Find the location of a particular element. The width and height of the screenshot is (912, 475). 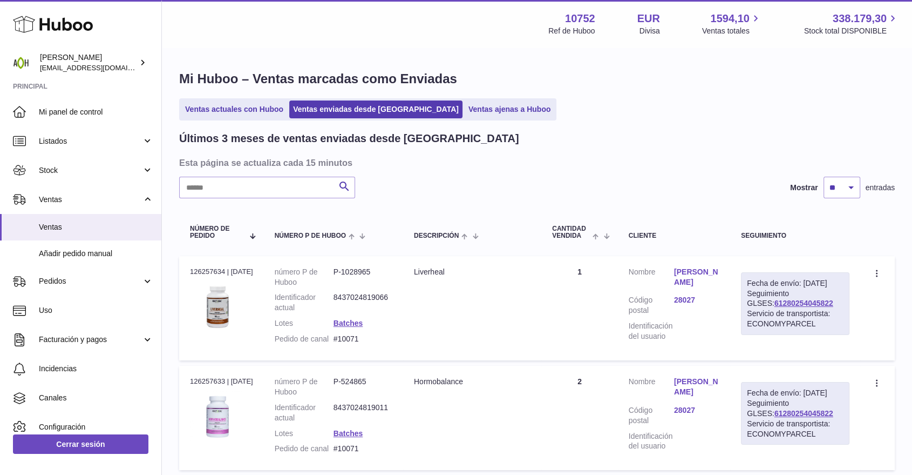

a: 338.179,30 Stock total DISPONIBLE is located at coordinates (852, 24).